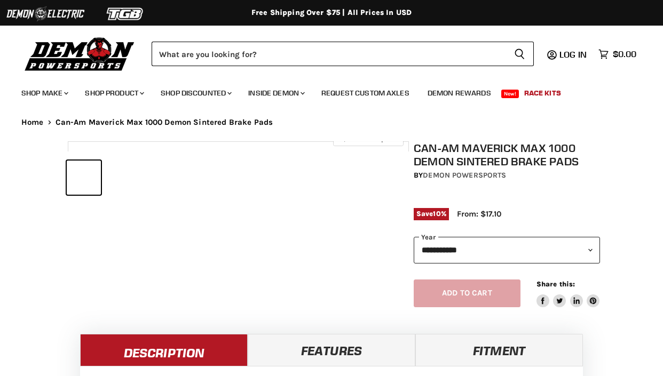  What do you see at coordinates (464, 175) in the screenshot?
I see `a: Demon Powersports` at bounding box center [464, 175].